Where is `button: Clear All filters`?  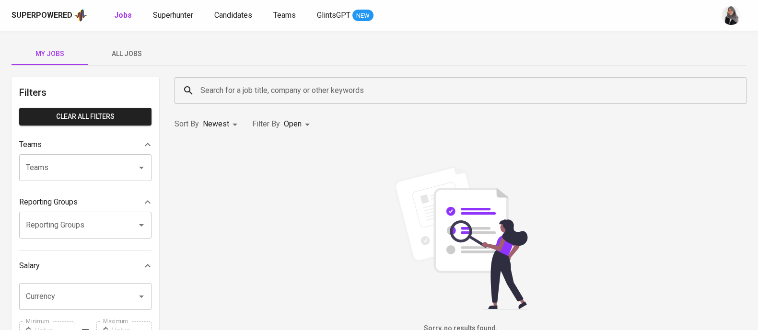
button: Clear All filters is located at coordinates (85, 116).